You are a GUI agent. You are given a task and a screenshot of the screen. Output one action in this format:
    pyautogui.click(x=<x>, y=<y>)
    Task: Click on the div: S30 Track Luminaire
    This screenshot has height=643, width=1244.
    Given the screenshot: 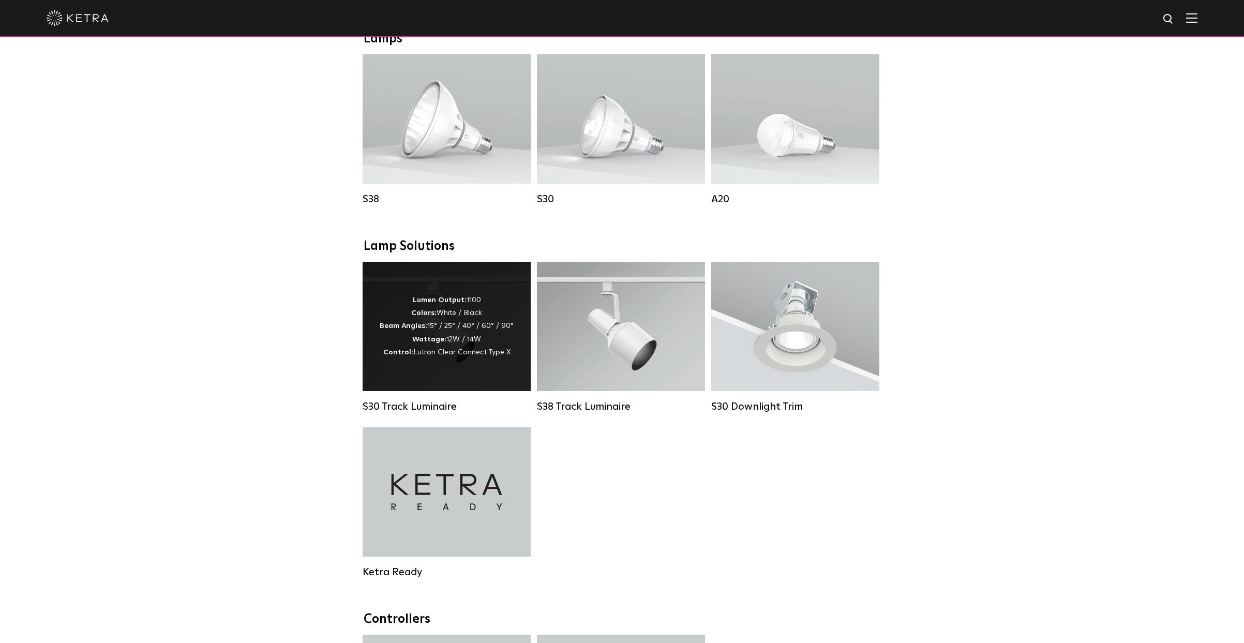 What is the action you would take?
    pyautogui.click(x=446, y=406)
    